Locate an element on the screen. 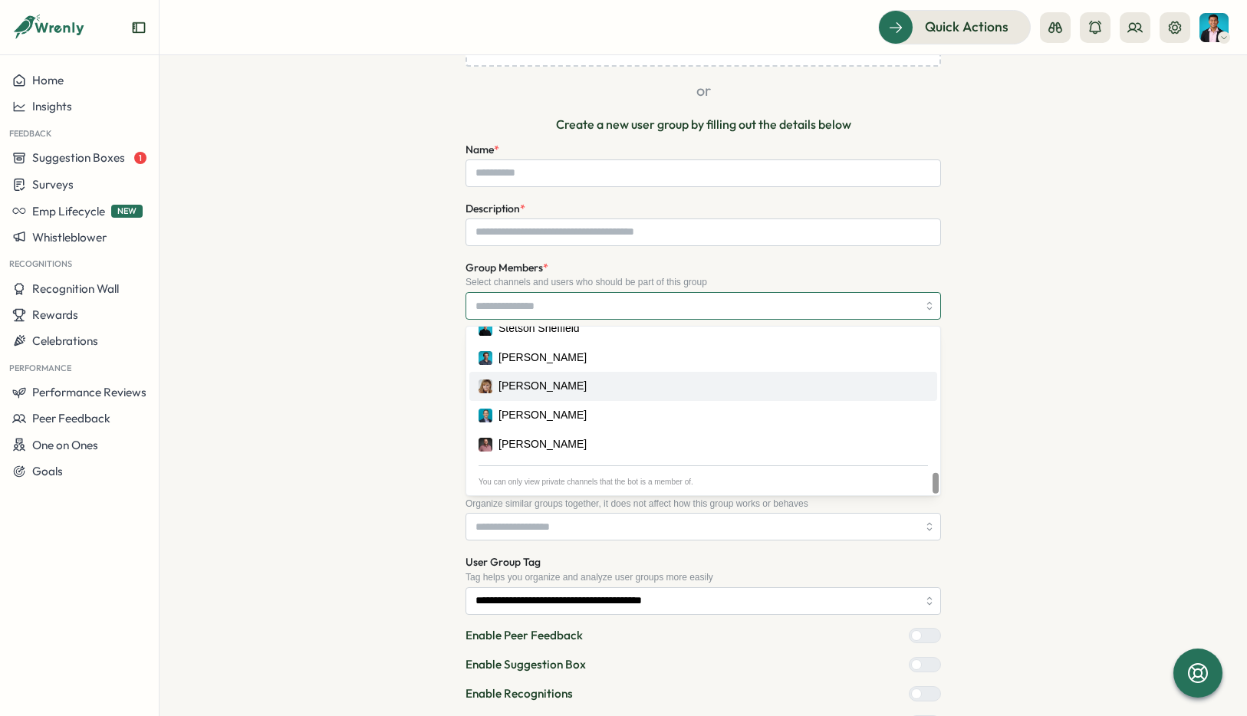 The height and width of the screenshot is (716, 1247). img: Tom Bottagaro is located at coordinates (485, 416).